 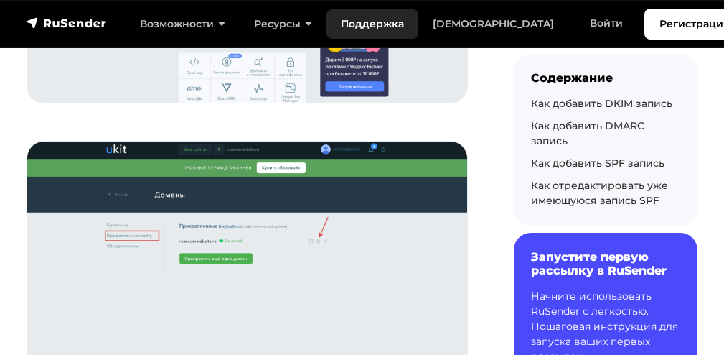 What do you see at coordinates (588, 133) in the screenshot?
I see `a: Как добавить DMARC запись` at bounding box center [588, 133].